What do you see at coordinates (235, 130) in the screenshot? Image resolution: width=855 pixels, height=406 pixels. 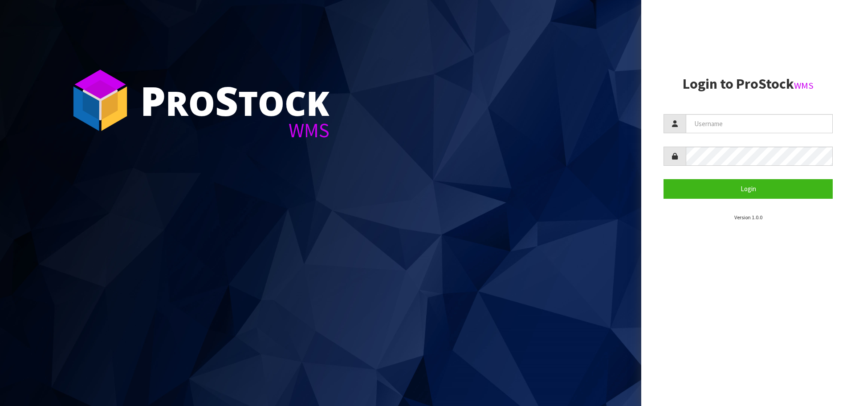 I see `div: WMS` at bounding box center [235, 130].